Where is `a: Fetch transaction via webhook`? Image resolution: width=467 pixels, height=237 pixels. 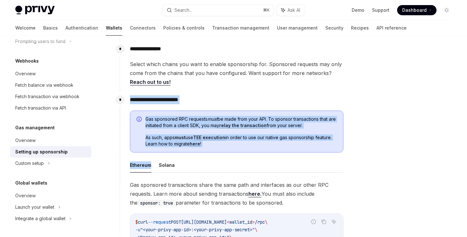 a: Fetch transaction via webhook is located at coordinates (51, 97).